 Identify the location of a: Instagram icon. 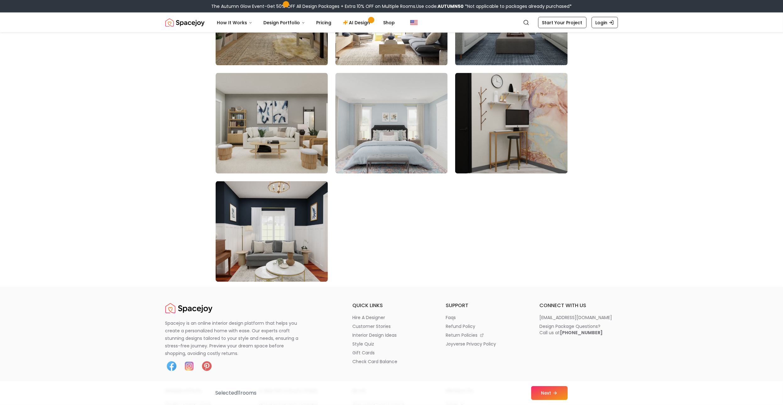
(189, 366).